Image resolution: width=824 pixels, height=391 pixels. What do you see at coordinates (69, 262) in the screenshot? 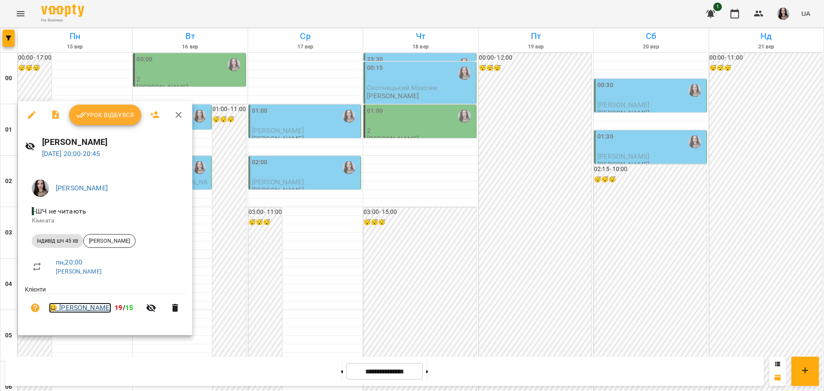
I see `a: пн , 20:00` at bounding box center [69, 262].